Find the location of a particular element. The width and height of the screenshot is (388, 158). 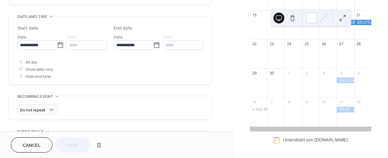

div: 26 is located at coordinates (324, 44).